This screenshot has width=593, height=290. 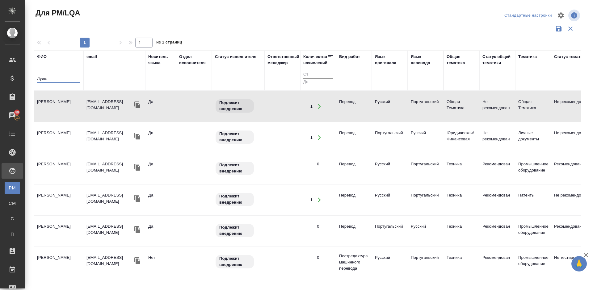 What do you see at coordinates (12, 219) in the screenshot?
I see `span: С` at bounding box center [12, 219].